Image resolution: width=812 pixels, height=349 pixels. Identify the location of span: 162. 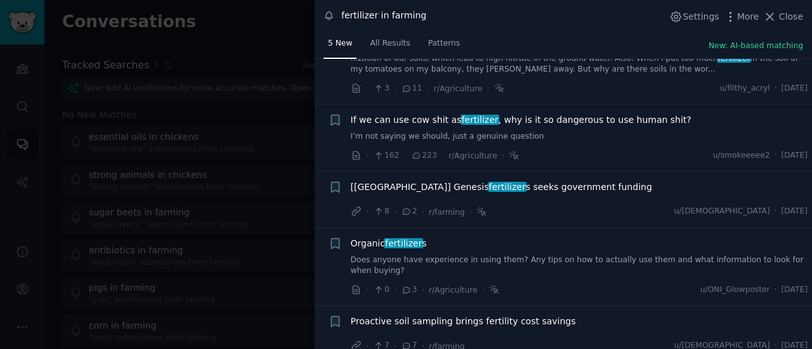
(386, 156).